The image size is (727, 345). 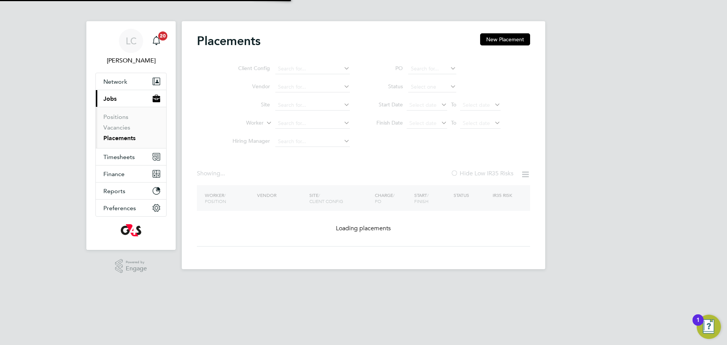 I want to click on img: g4s-logo-retina.png, so click(x=131, y=230).